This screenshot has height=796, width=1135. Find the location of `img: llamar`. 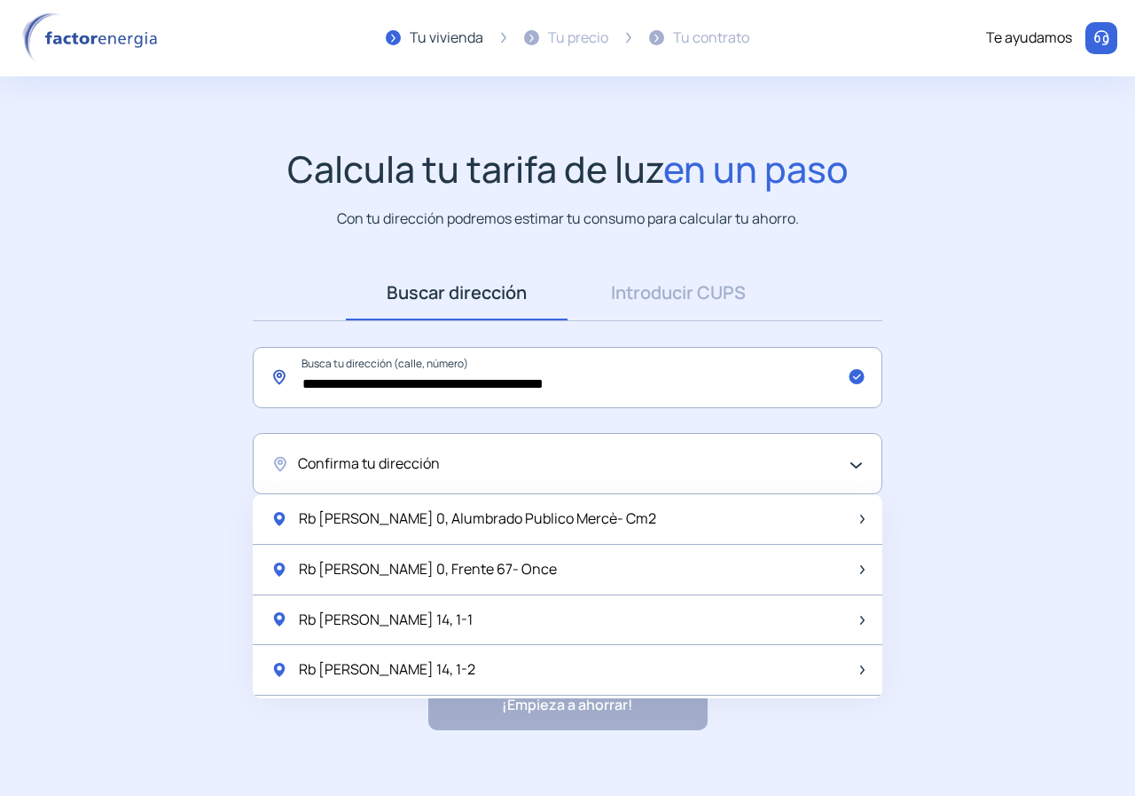

img: llamar is located at coordinates (1102, 38).